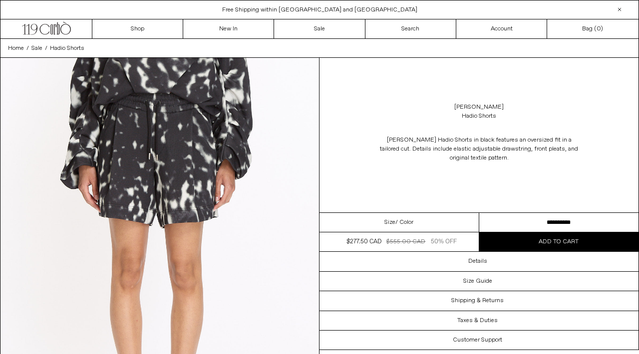 Image resolution: width=639 pixels, height=354 pixels. What do you see at coordinates (444, 242) in the screenshot?
I see `div: 50% OFF` at bounding box center [444, 242].